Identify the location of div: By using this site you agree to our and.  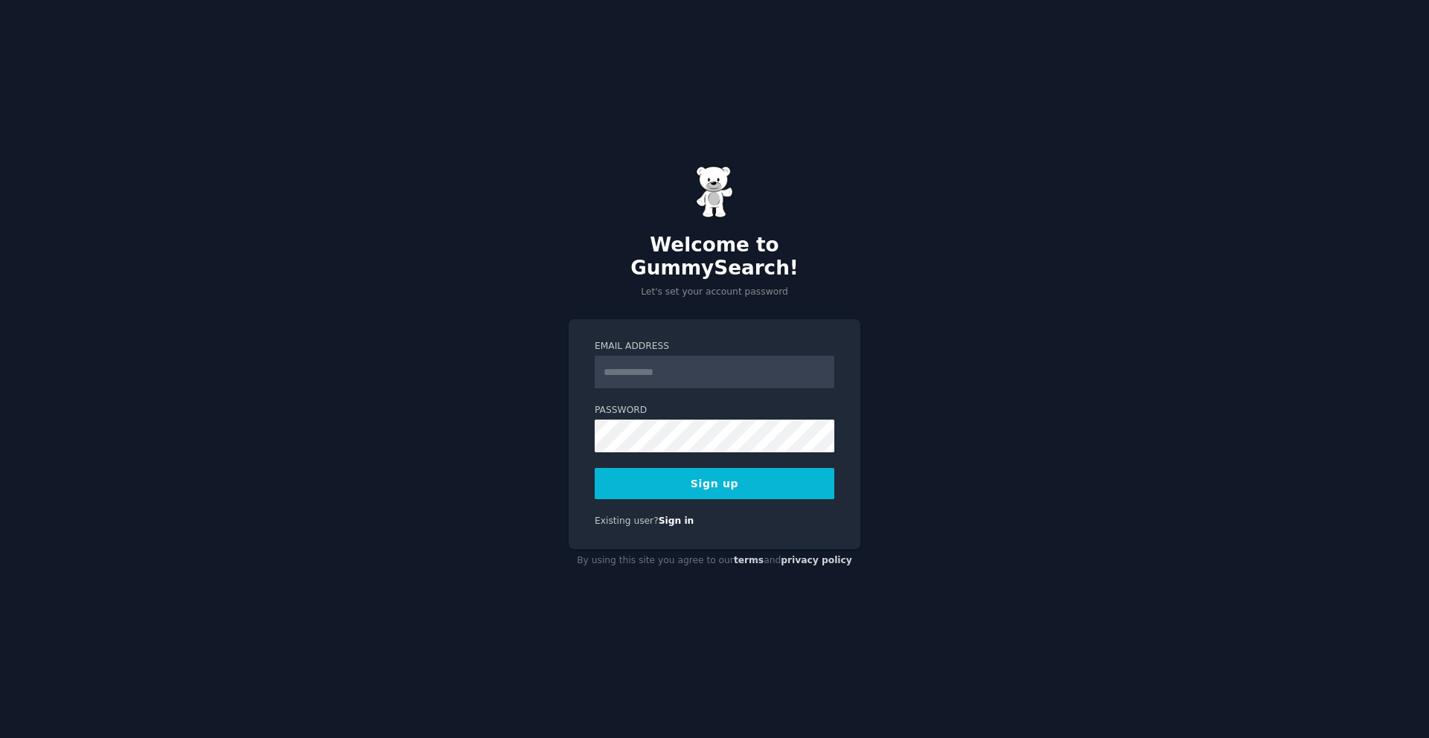
(714, 561).